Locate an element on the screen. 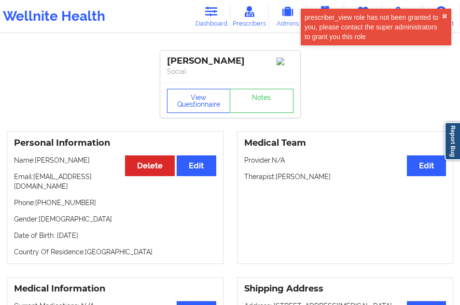 This screenshot has width=460, height=305. img: Image%2Fplaceholer-image.png is located at coordinates (285, 61).